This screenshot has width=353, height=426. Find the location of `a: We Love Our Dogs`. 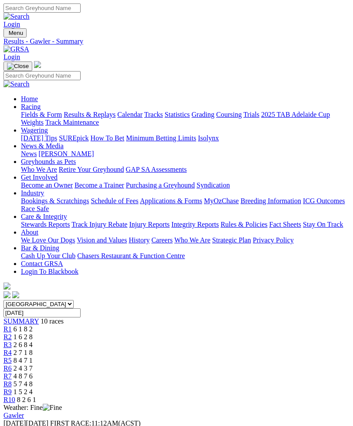

a: We Love Our Dogs is located at coordinates (48, 240).